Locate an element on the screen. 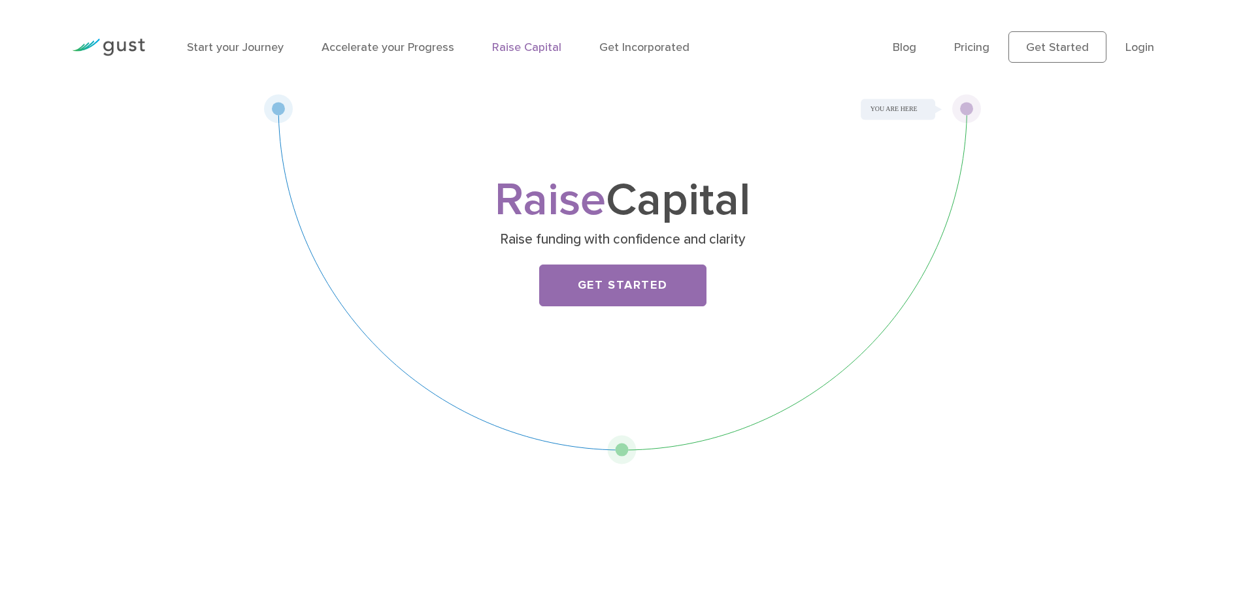 Image resolution: width=1245 pixels, height=595 pixels. img: Gust Logo is located at coordinates (108, 47).